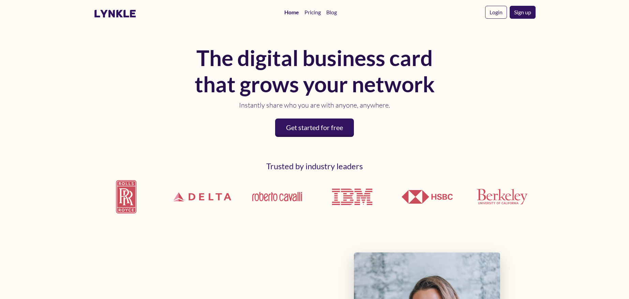 Image resolution: width=629 pixels, height=299 pixels. What do you see at coordinates (314, 128) in the screenshot?
I see `a: Get started for free` at bounding box center [314, 128].